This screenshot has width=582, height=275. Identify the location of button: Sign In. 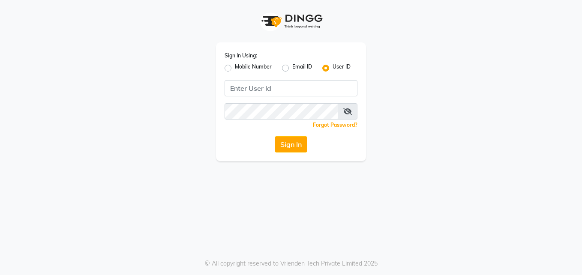
(291, 144).